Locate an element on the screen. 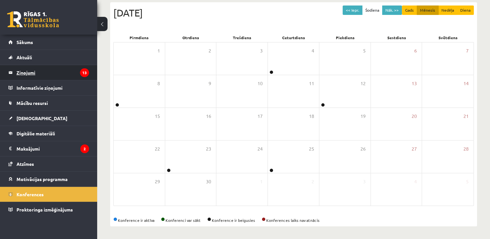 The height and width of the screenshot is (239, 490). legend: Informatīvie ziņojumi is located at coordinates (53, 88).